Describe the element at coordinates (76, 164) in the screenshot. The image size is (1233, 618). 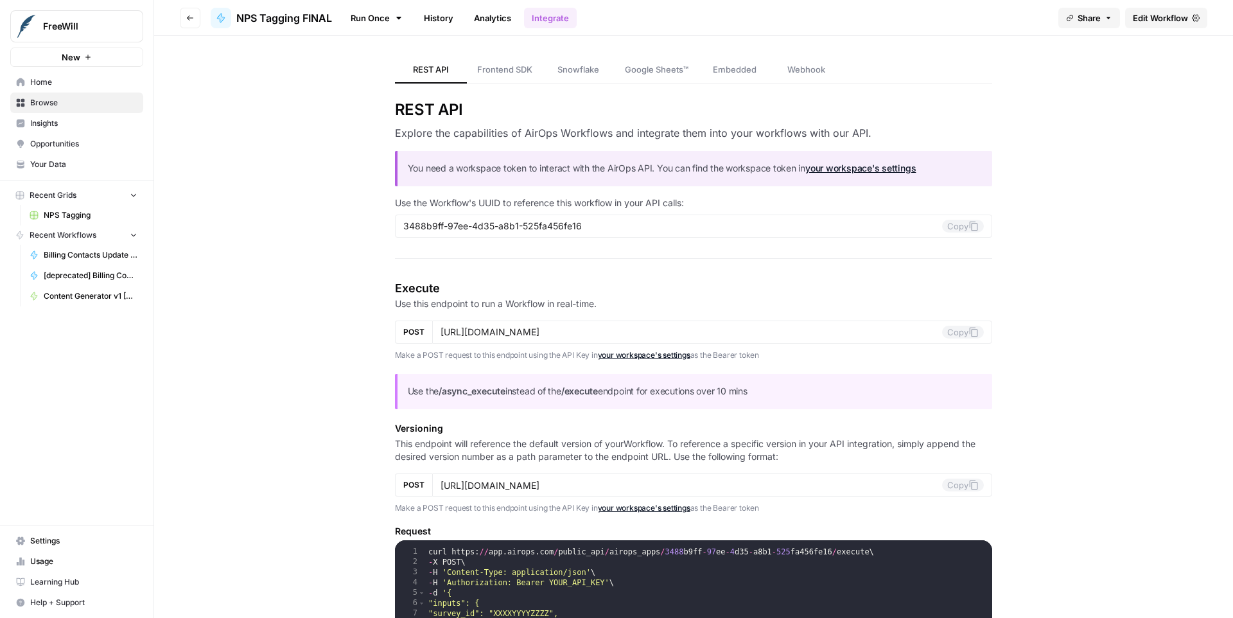
I see `a: Your Data` at that location.